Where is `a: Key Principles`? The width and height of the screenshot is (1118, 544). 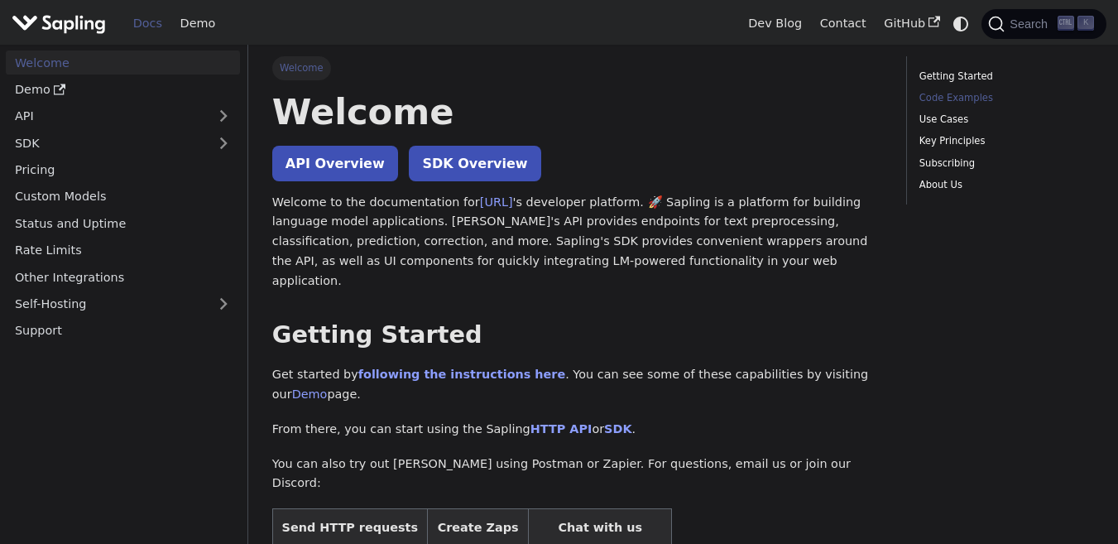
a: Key Principles is located at coordinates (1004, 141).